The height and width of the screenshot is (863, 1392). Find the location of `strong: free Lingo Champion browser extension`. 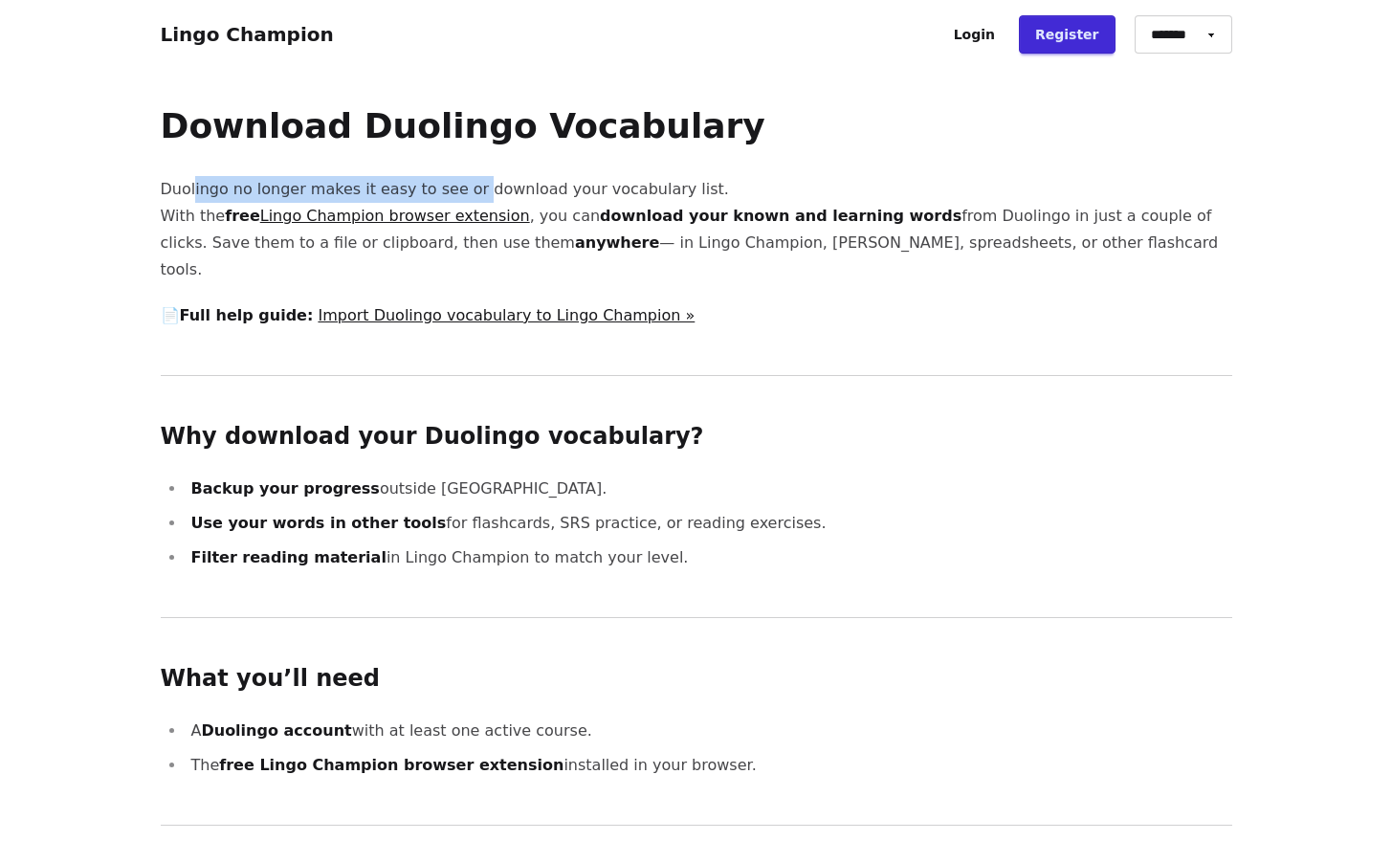

strong: free Lingo Champion browser extension is located at coordinates (391, 764).